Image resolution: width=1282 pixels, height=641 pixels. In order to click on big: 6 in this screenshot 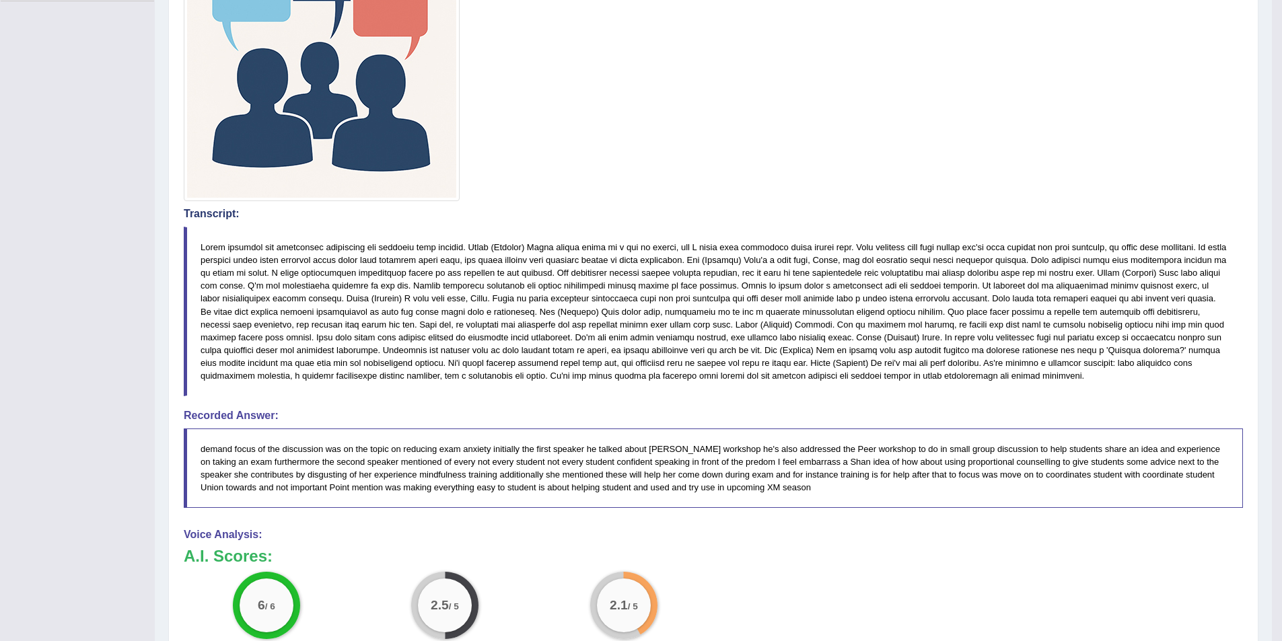, I will do `click(261, 605)`.